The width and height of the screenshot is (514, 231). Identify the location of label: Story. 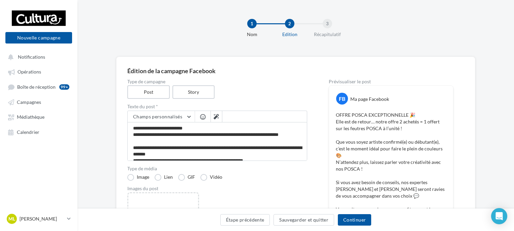
(194, 92).